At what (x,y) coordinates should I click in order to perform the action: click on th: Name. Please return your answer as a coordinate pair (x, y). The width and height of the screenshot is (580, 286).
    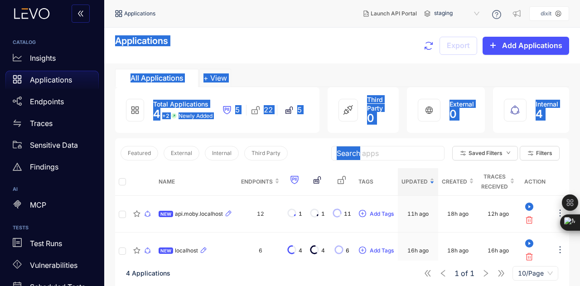
    Looking at the image, I should click on (196, 182).